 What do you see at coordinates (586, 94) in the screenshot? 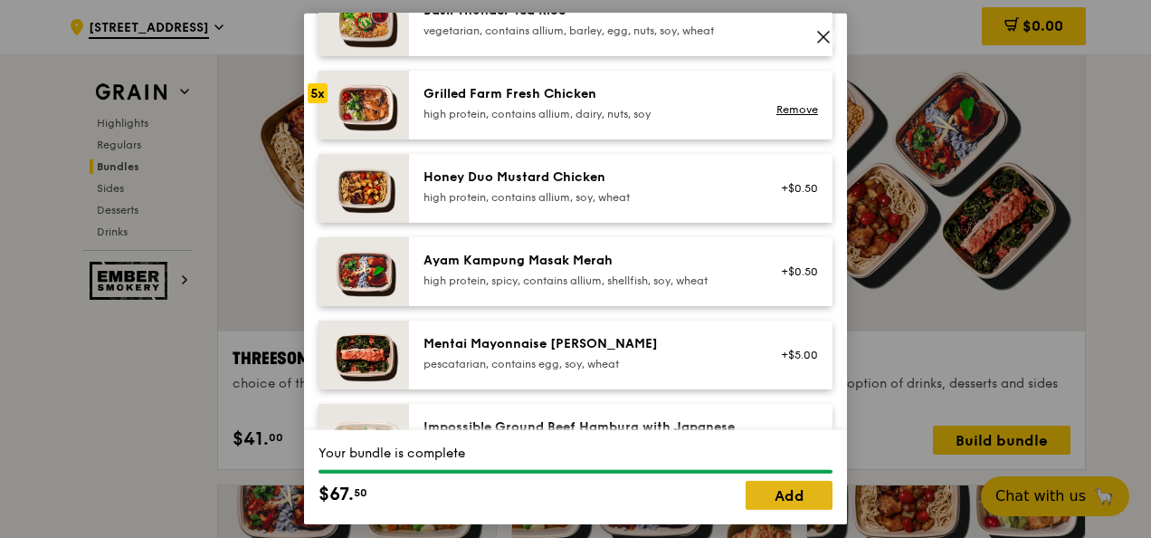
I see `div: Grilled Farm Fresh Chicken` at bounding box center [586, 94].